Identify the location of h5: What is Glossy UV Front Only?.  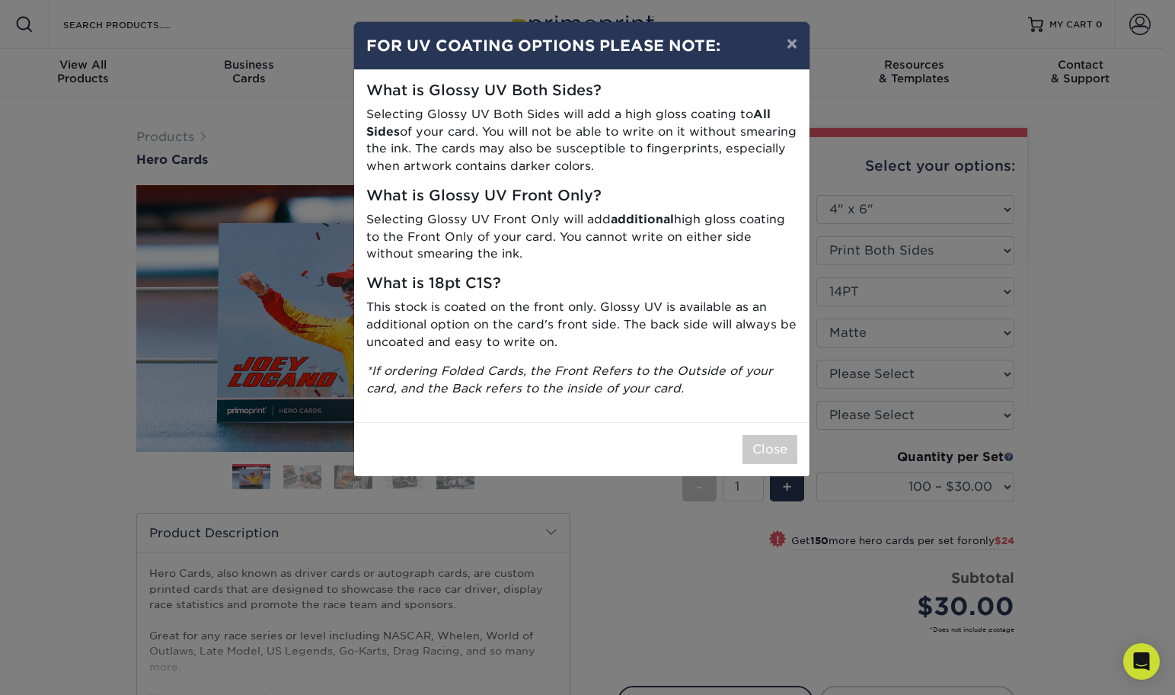
(582, 196).